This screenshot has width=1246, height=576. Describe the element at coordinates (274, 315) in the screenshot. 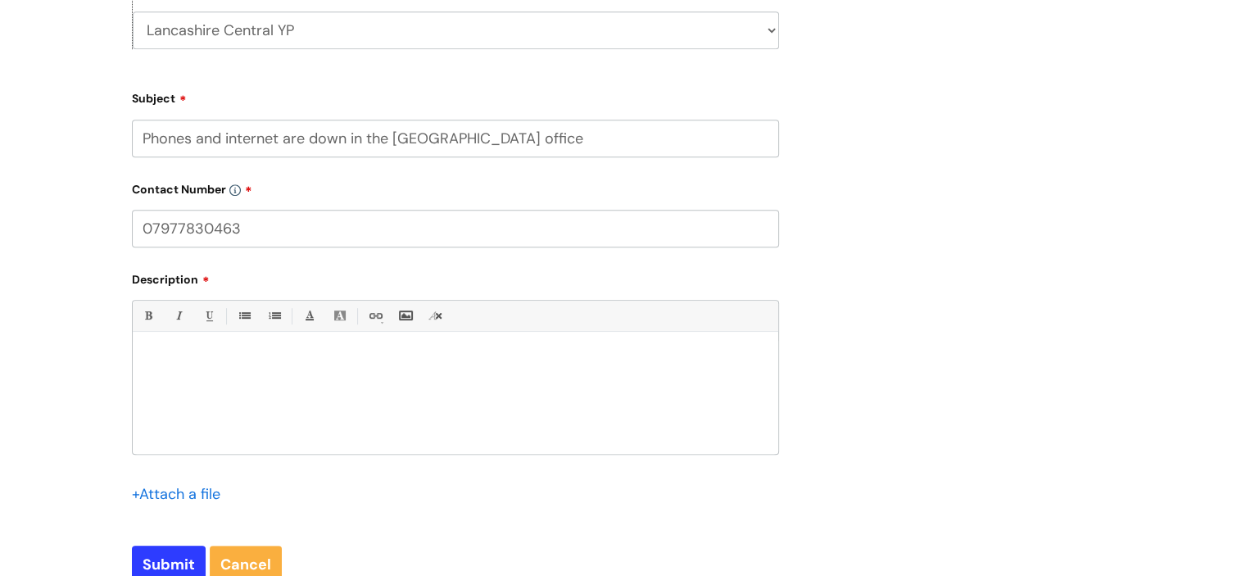

I see `a: 1. Ordered List (Ctrl-Shift-8)` at that location.